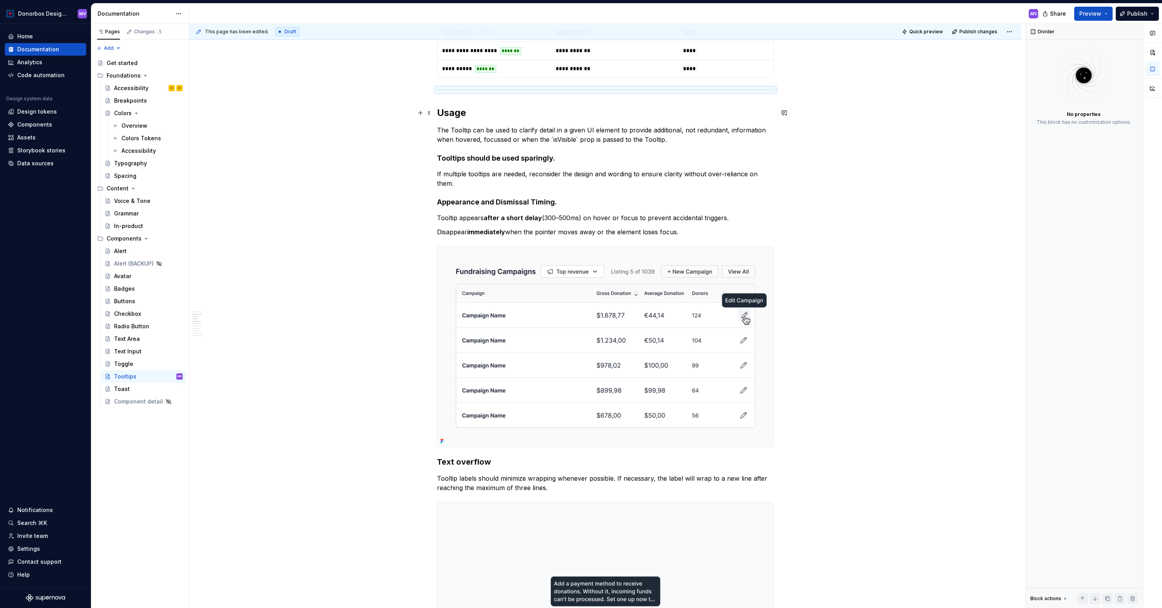 This screenshot has height=608, width=1162. What do you see at coordinates (39, 562) in the screenshot?
I see `div: Contact support` at bounding box center [39, 562].